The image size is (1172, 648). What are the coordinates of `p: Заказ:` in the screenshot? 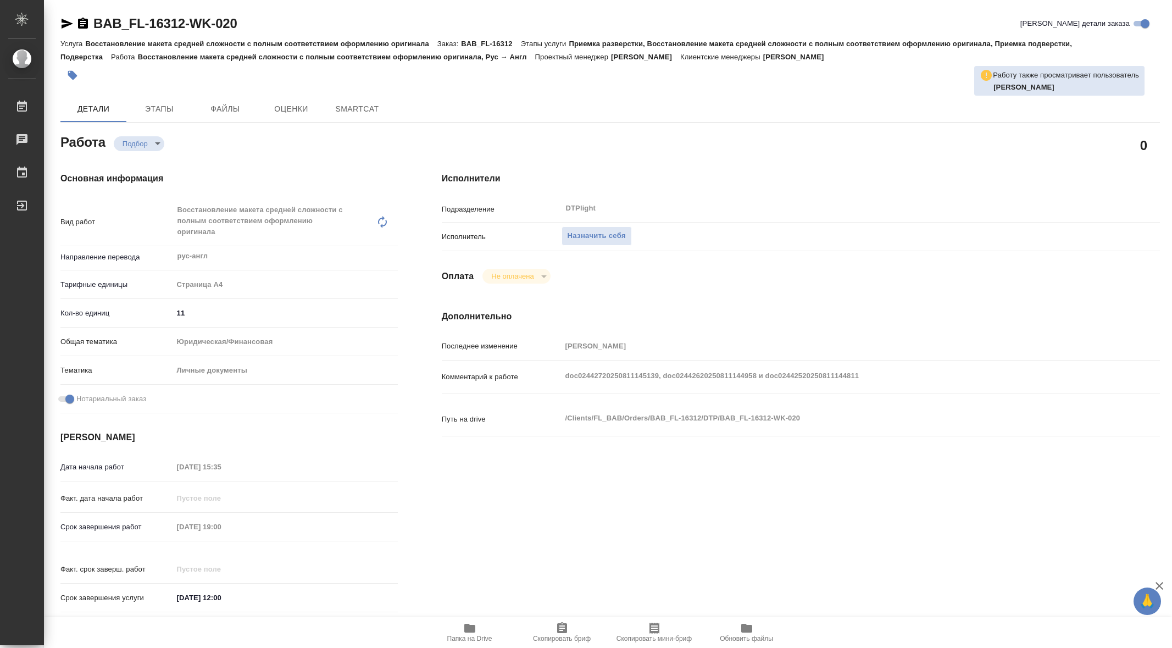 It's located at (449, 43).